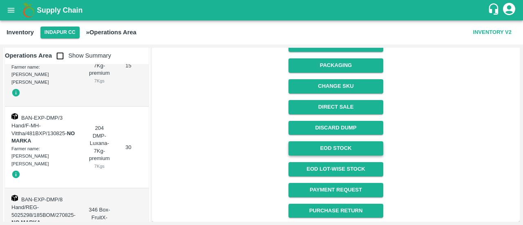  Describe the element at coordinates (29, 10) in the screenshot. I see `img: logo` at that location.